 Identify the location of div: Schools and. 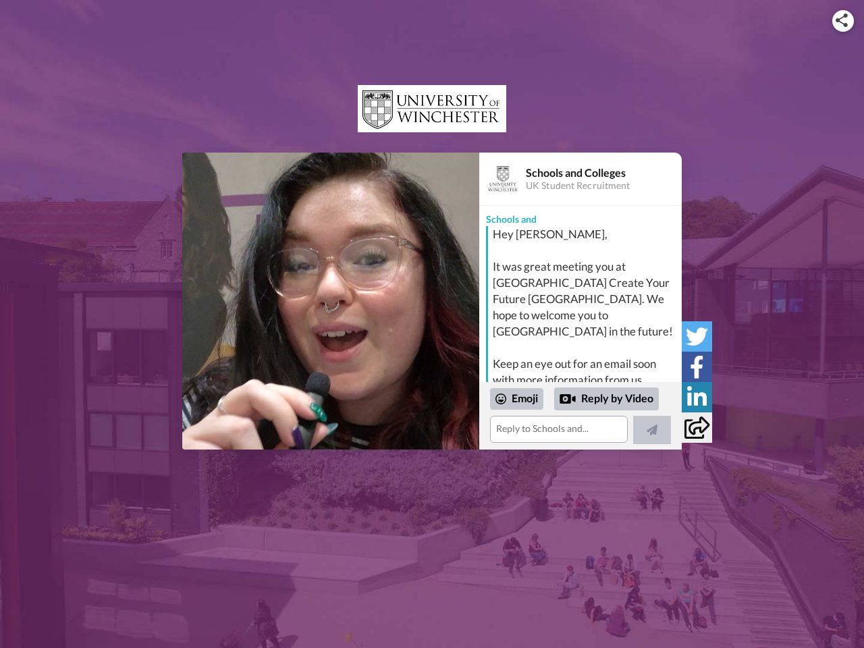
(581, 216).